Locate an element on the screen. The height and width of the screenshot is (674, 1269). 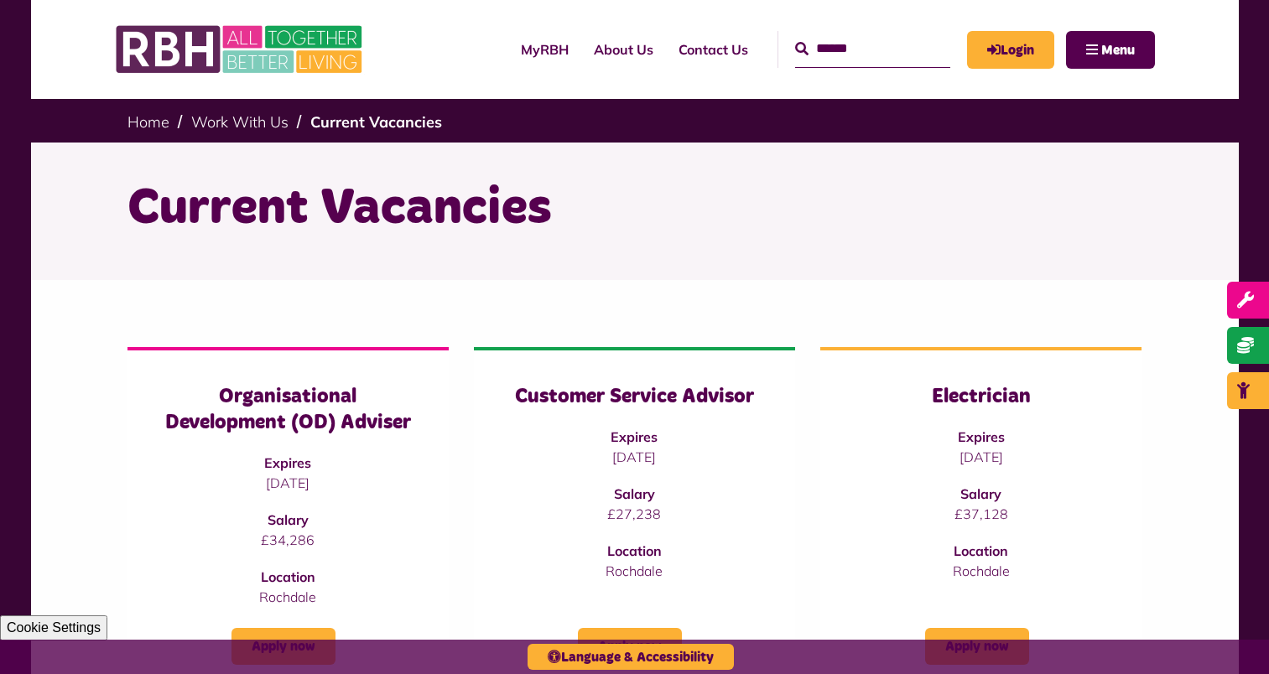
h3: Organisational Development (OD) Adviser is located at coordinates (288, 410).